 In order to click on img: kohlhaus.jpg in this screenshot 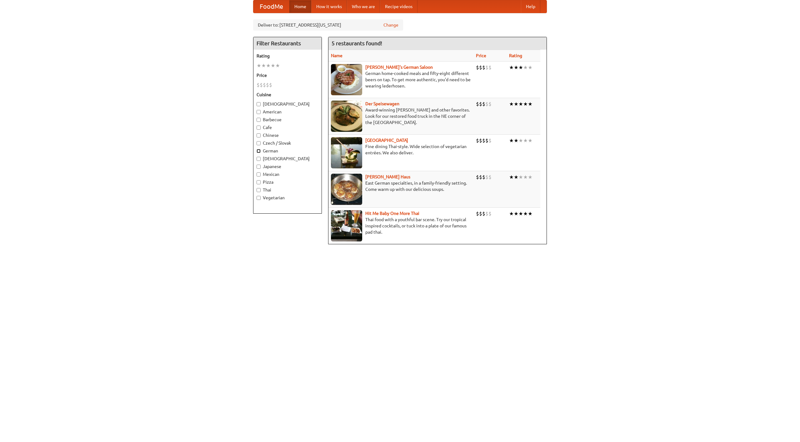, I will do `click(346, 189)`.